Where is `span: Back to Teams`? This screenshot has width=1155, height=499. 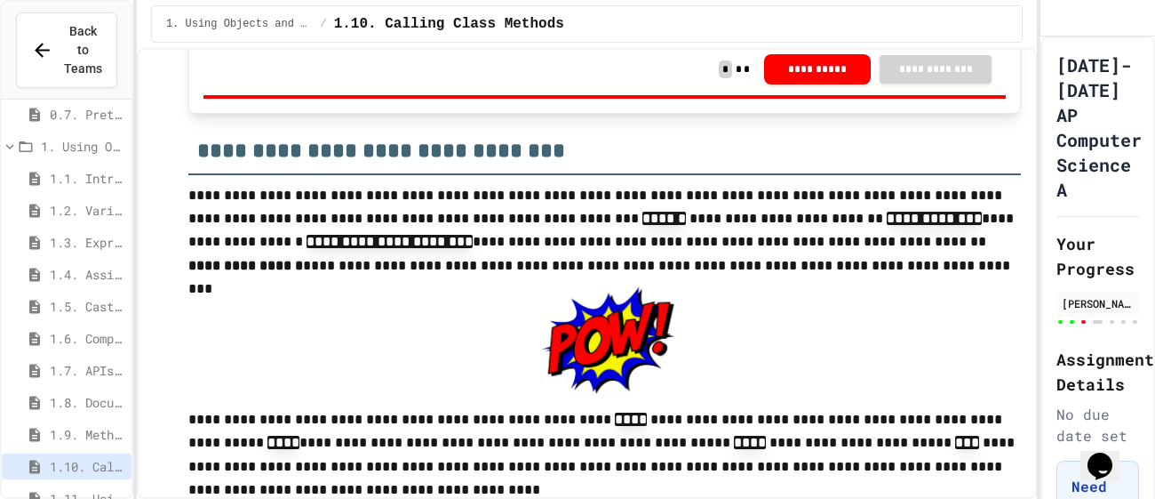
span: Back to Teams is located at coordinates (83, 50).